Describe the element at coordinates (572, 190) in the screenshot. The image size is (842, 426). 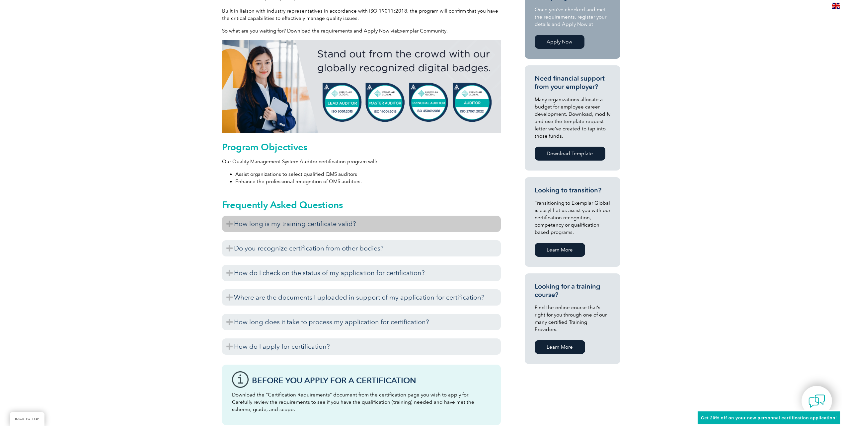
I see `h3: Looking to transition?` at that location.